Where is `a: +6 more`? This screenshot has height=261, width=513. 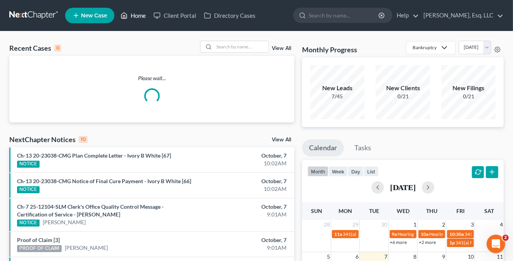 a: +6 more is located at coordinates (399, 242).